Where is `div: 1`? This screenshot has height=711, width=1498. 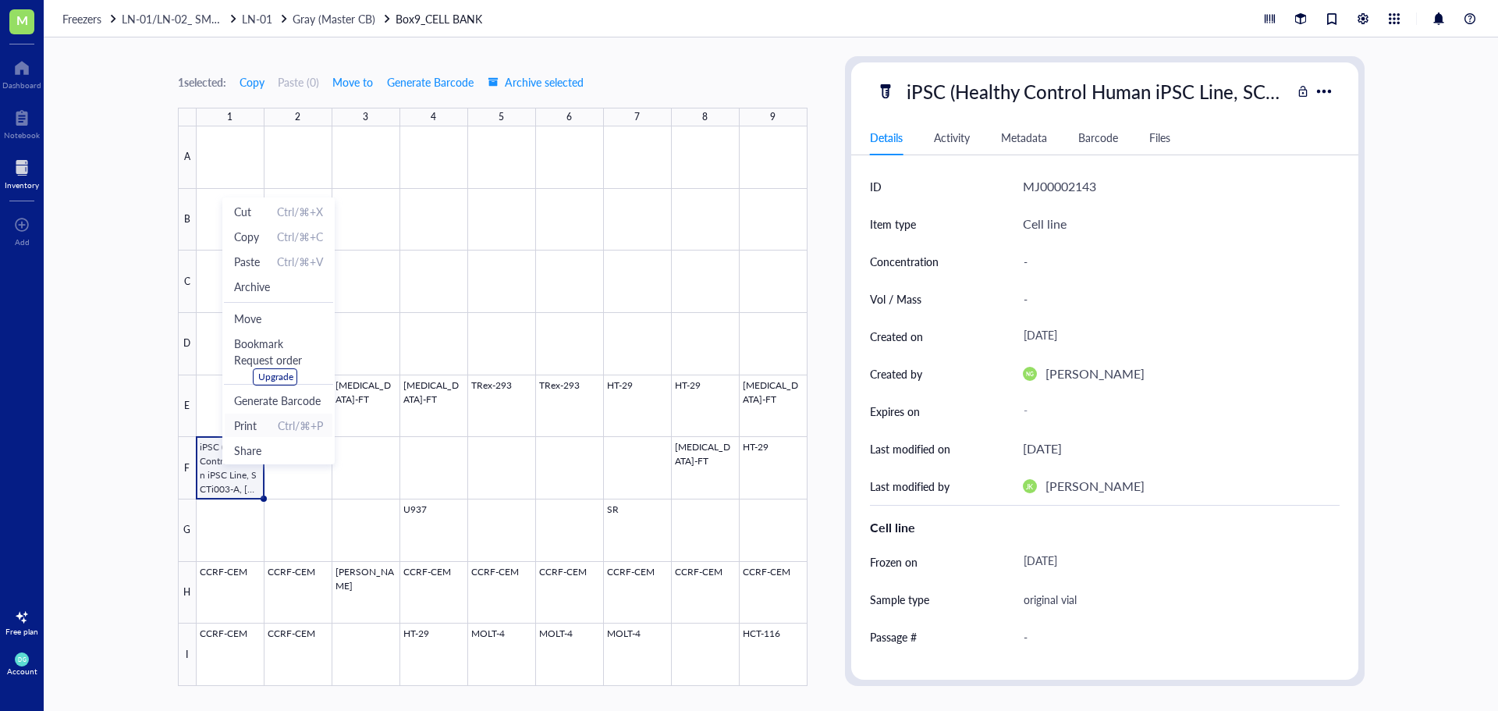
div: 1 is located at coordinates (229, 117).